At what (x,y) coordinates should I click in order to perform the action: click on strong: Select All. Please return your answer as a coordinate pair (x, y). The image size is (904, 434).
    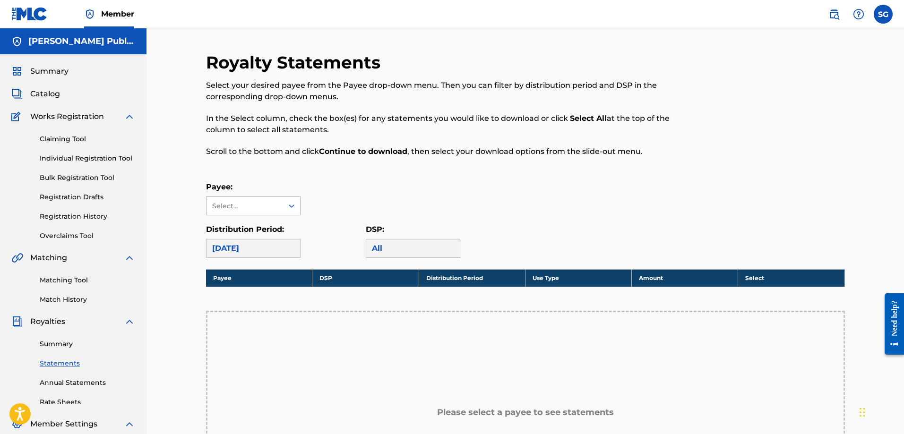
    Looking at the image, I should click on (588, 118).